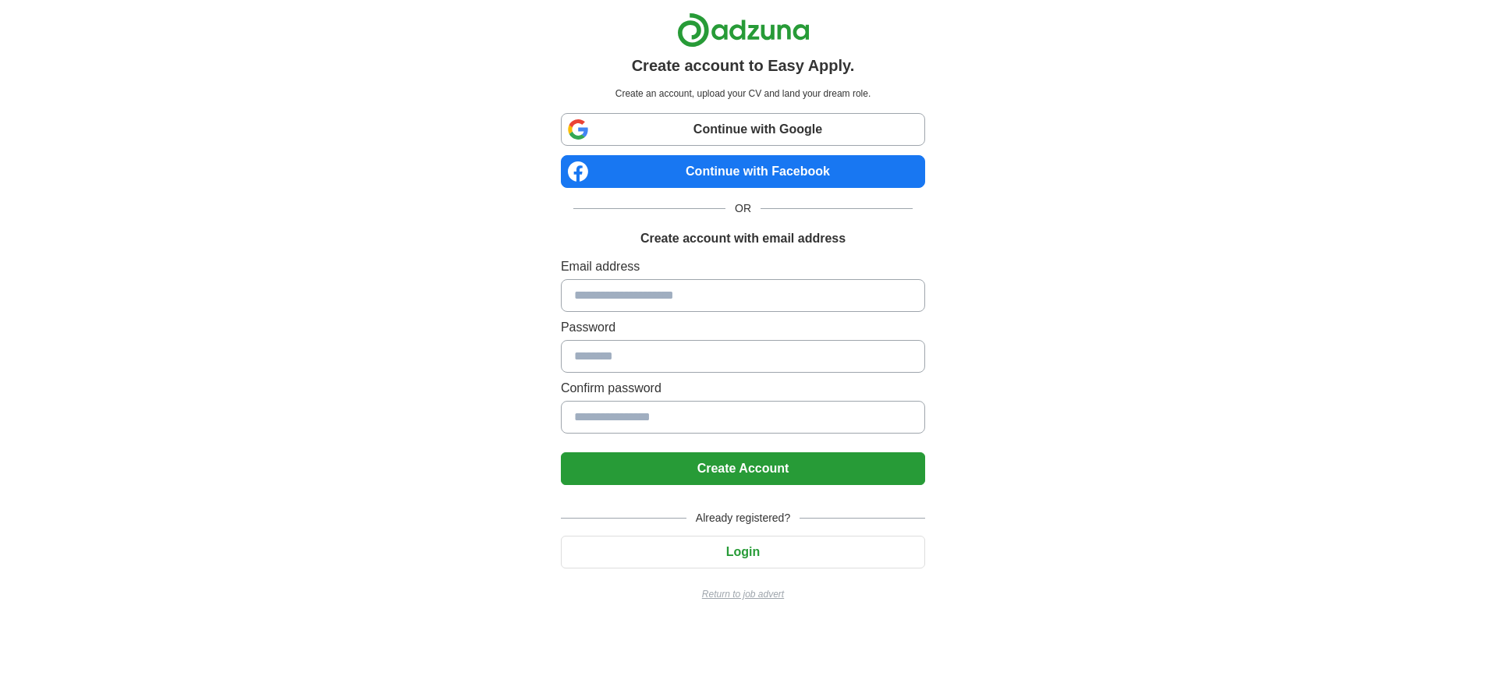 The image size is (1486, 694). What do you see at coordinates (743, 518) in the screenshot?
I see `span: Already registered?` at bounding box center [743, 518].